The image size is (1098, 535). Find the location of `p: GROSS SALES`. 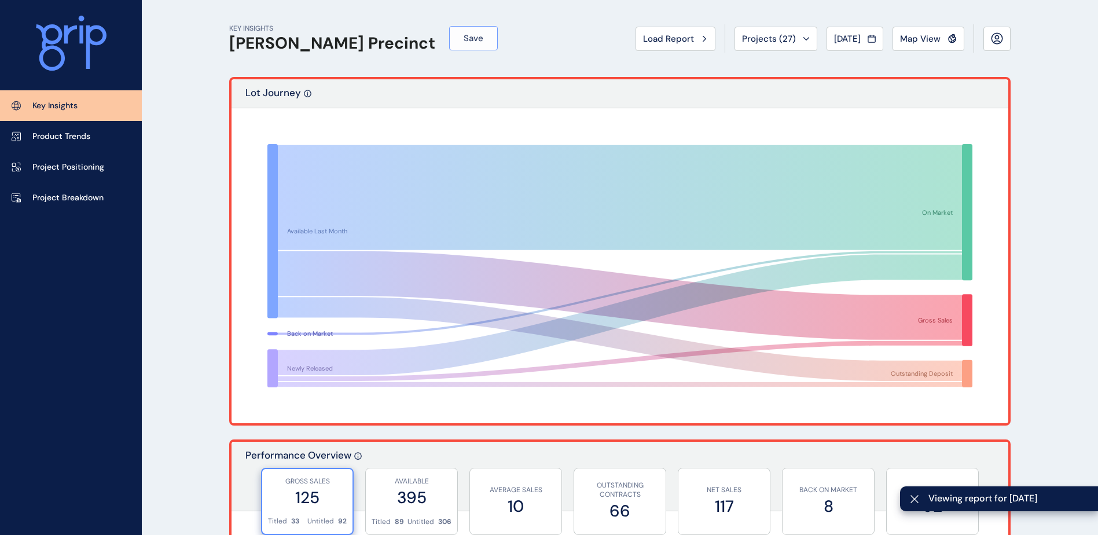

p: GROSS SALES is located at coordinates (307, 481).